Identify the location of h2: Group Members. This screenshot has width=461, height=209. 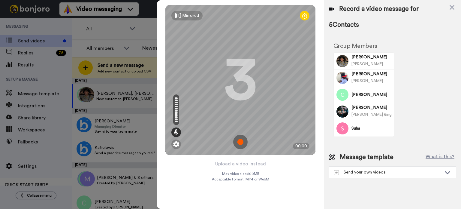
(364, 46).